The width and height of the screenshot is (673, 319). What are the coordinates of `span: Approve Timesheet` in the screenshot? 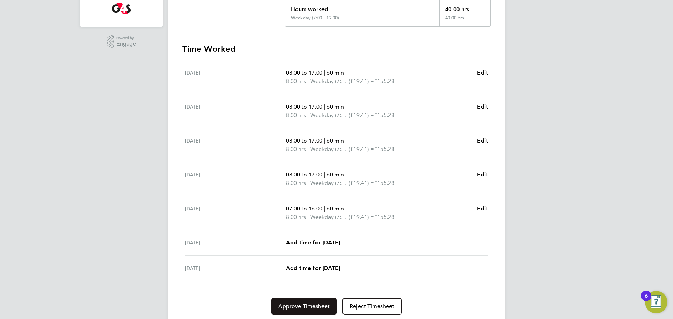 It's located at (304, 307).